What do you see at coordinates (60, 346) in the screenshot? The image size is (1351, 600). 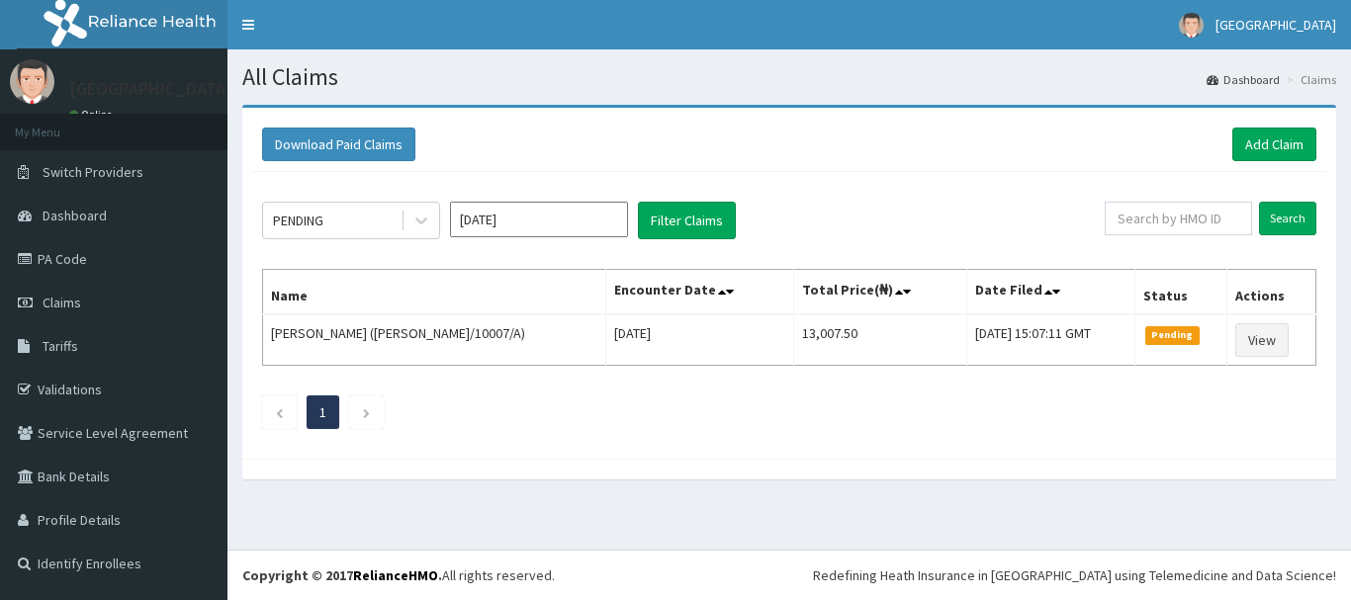 I see `span: Tariffs` at bounding box center [60, 346].